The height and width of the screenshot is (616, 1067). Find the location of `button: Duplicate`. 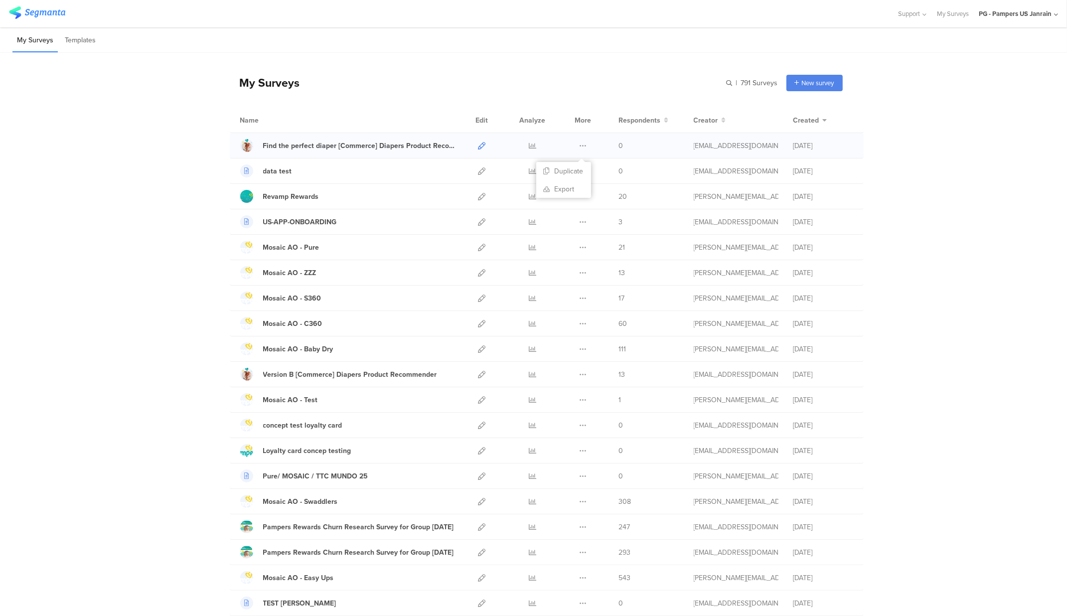

button: Duplicate is located at coordinates (563, 171).